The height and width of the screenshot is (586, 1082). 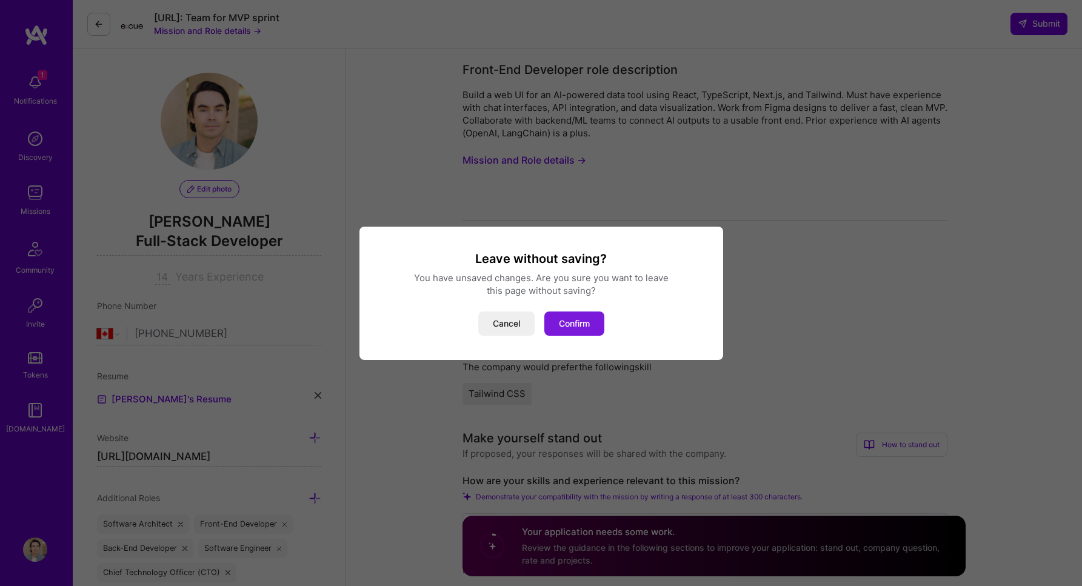 What do you see at coordinates (541, 293) in the screenshot?
I see `div: modal` at bounding box center [541, 293].